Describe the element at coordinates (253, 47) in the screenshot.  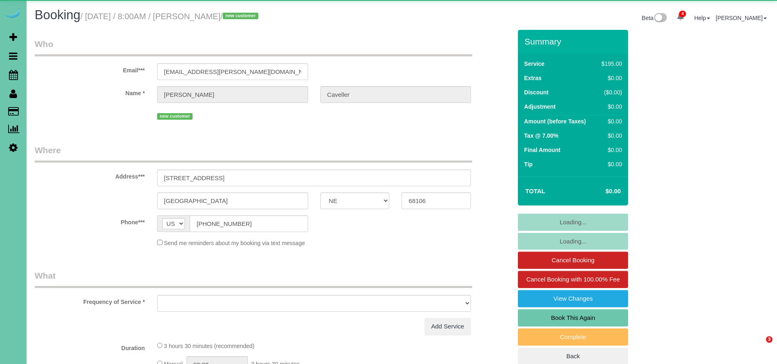
I see `legend: Who` at that location.